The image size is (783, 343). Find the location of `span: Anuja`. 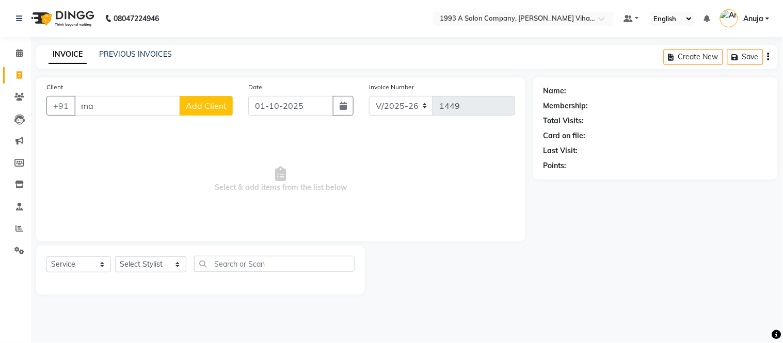

span: Anuja is located at coordinates (753, 19).